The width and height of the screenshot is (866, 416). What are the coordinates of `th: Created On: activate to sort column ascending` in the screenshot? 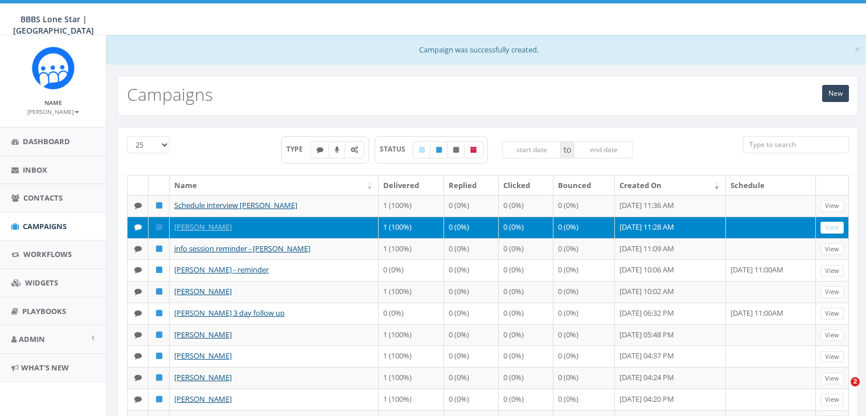 It's located at (670, 185).